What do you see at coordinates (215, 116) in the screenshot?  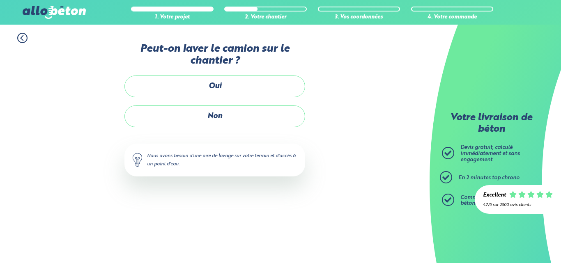 I see `label: Non` at bounding box center [215, 116].